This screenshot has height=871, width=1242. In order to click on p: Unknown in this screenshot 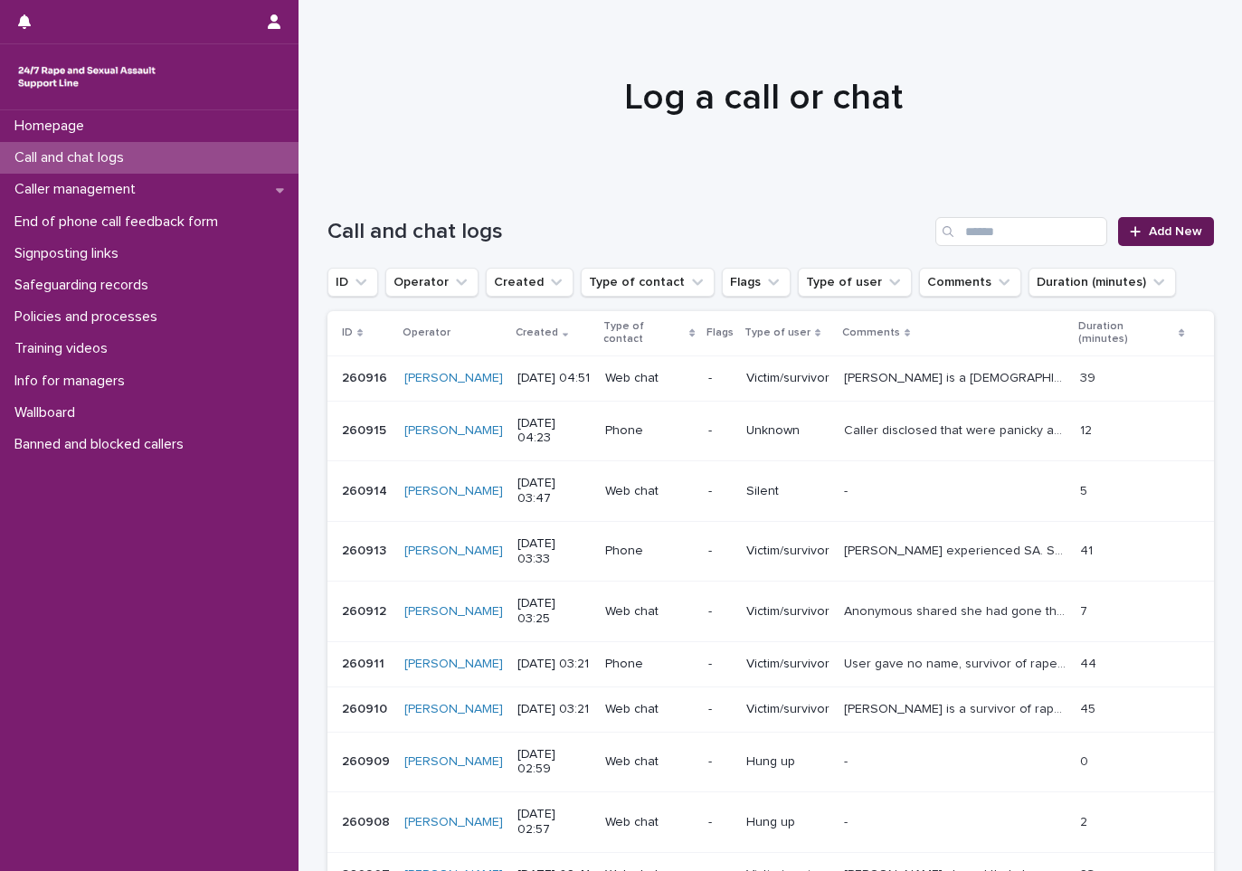, I will do `click(788, 430)`.